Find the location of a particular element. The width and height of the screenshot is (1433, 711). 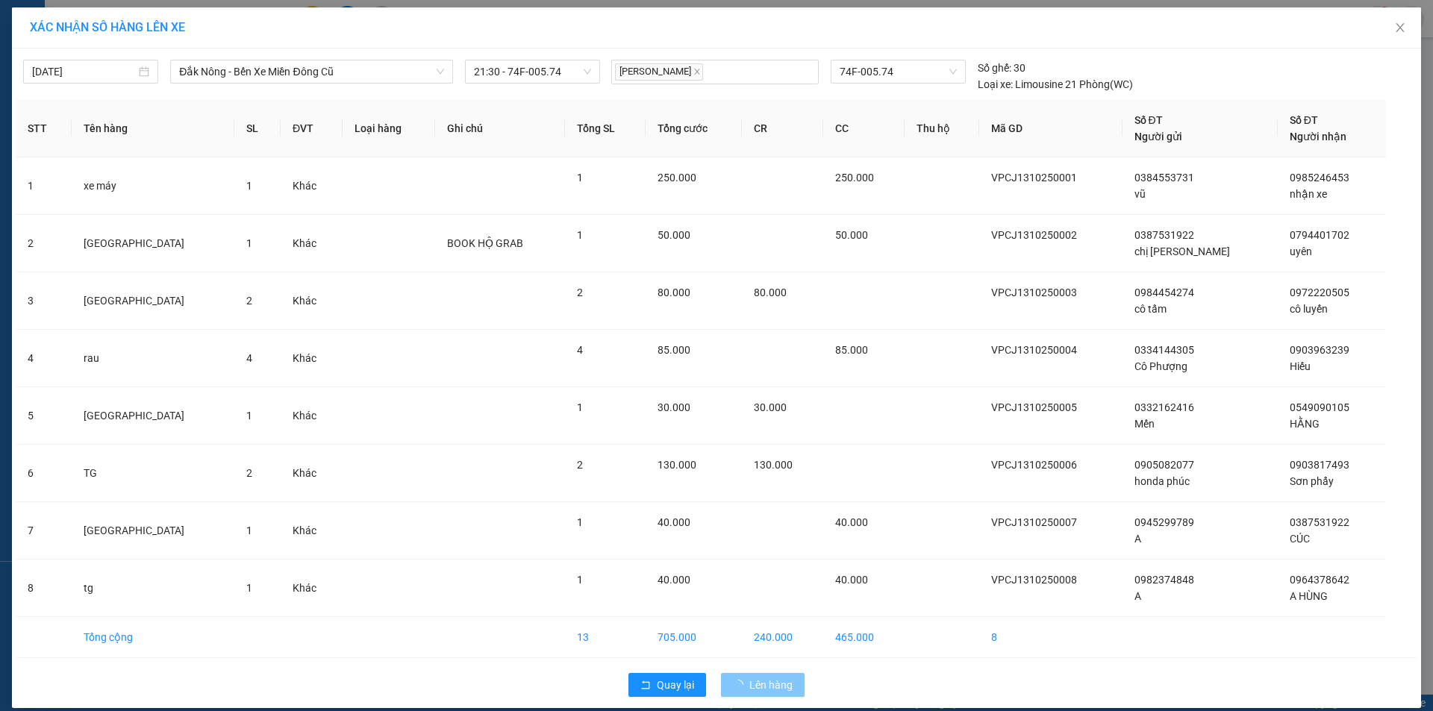

span: vũ is located at coordinates (1139, 194).